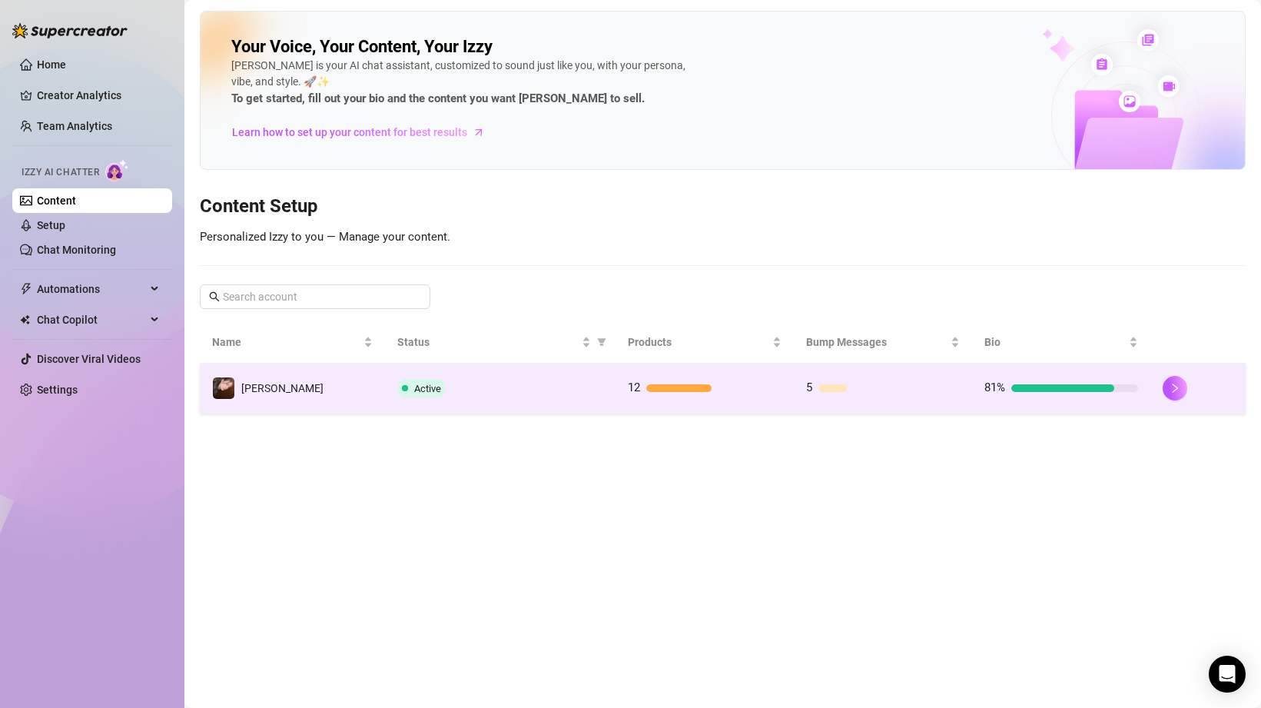 The height and width of the screenshot is (708, 1261). What do you see at coordinates (1175, 388) in the screenshot?
I see `button: right` at bounding box center [1175, 388].